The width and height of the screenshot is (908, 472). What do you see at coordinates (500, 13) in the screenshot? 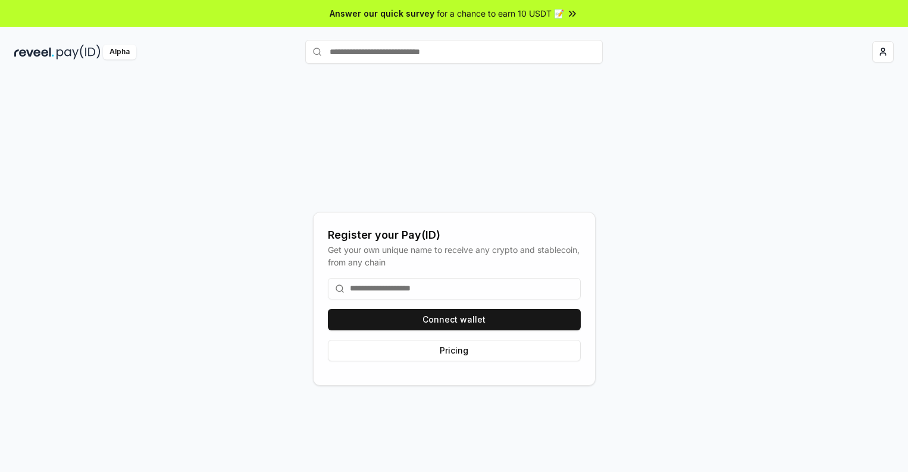
I see `span: for a chance to earn 10 USDT 📝` at bounding box center [500, 13].